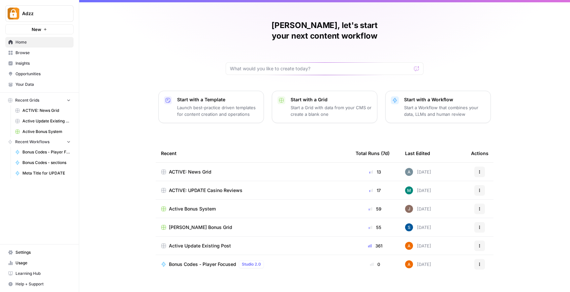 This screenshot has width=570, height=292. What do you see at coordinates (43, 163) in the screenshot?
I see `a: Bonus Codes - sections` at bounding box center [43, 163].